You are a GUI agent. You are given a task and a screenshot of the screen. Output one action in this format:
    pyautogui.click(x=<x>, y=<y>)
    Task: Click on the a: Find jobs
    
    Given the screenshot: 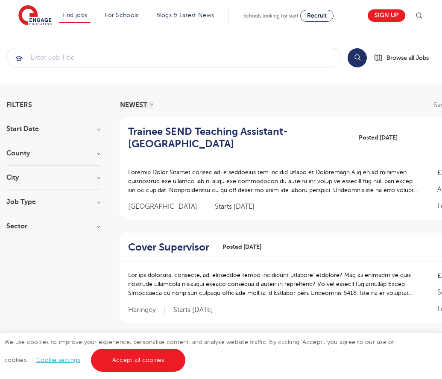 What is the action you would take?
    pyautogui.click(x=75, y=15)
    